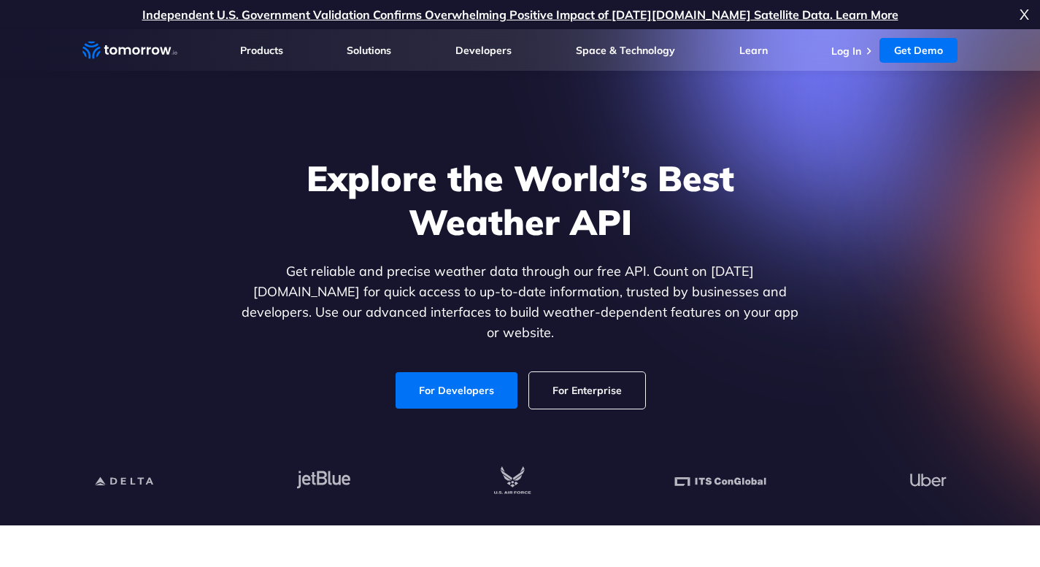 This screenshot has width=1040, height=567. What do you see at coordinates (130, 50) in the screenshot?
I see `a: Home link` at bounding box center [130, 50].